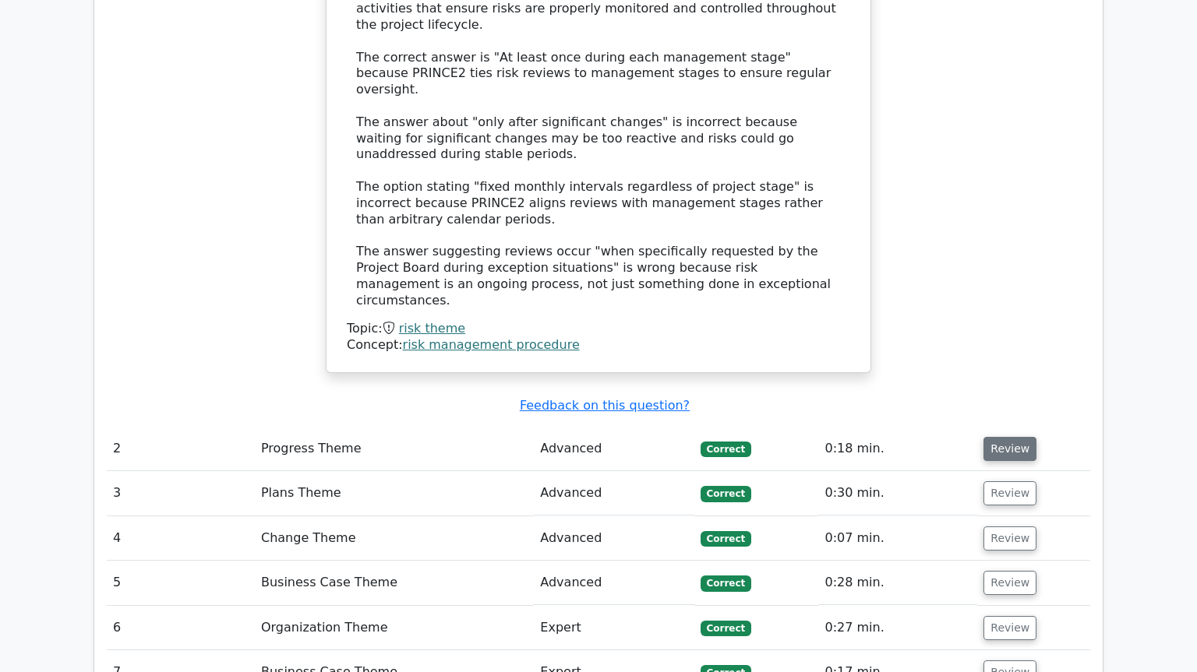  Describe the element at coordinates (394, 538) in the screenshot. I see `td: Change Theme` at that location.